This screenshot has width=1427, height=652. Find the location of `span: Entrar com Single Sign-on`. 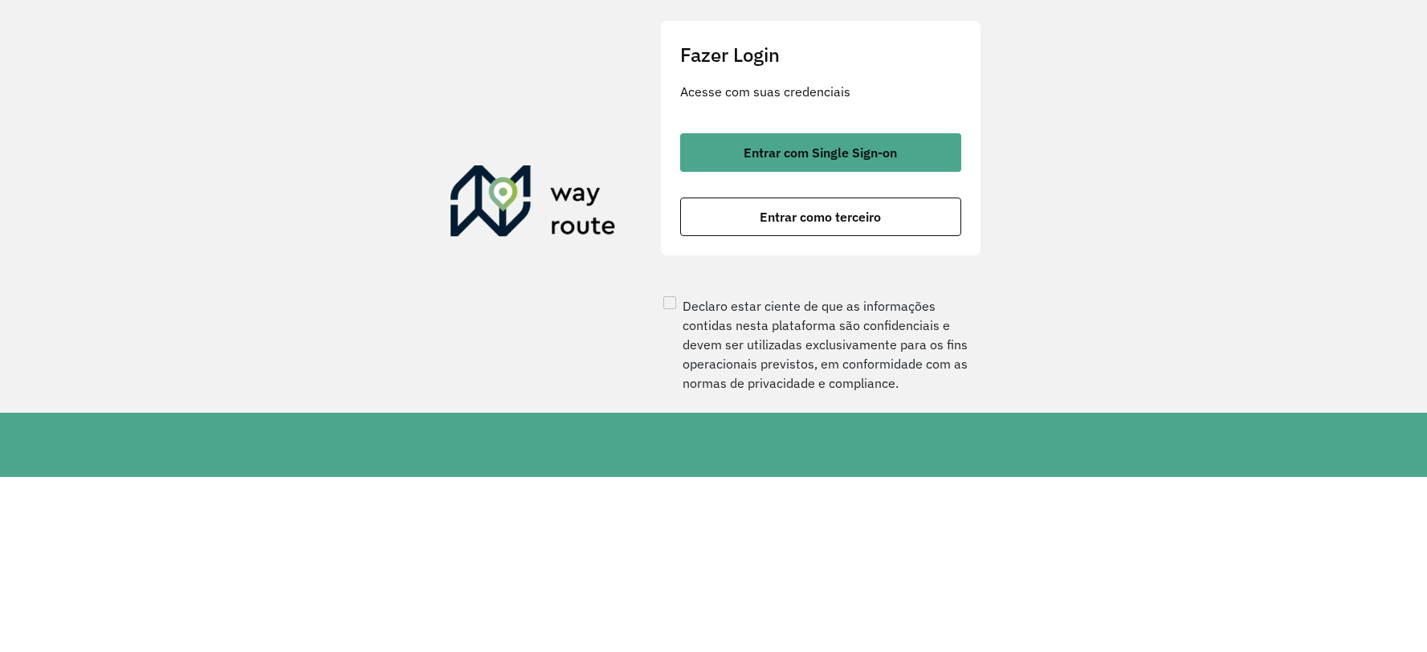

span: Entrar com Single Sign-on is located at coordinates (820, 153).